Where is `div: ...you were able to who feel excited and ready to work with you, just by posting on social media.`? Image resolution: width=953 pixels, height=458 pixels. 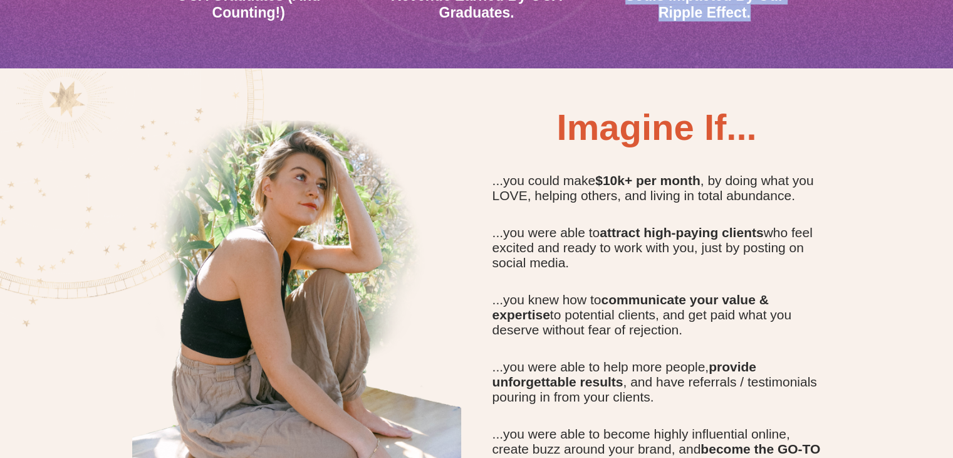 div: ...you were able to who feel excited and ready to work with you, just by posting on social media. is located at coordinates (657, 248).